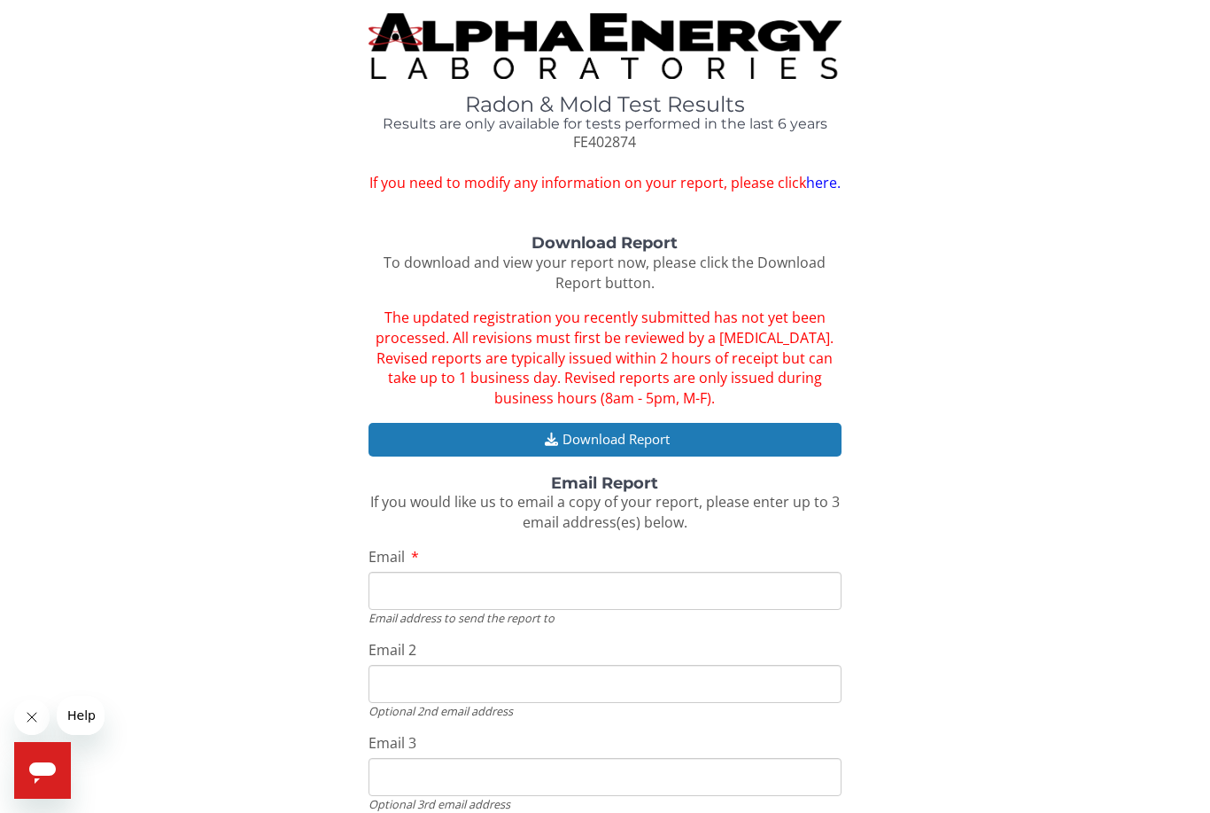 The width and height of the screenshot is (1210, 813). Describe the element at coordinates (605, 439) in the screenshot. I see `button: Download Report` at that location.